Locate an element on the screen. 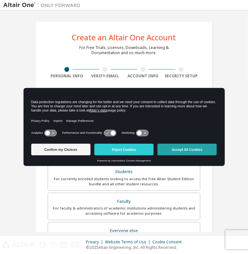 The height and width of the screenshot is (254, 248). div: Everyone else is located at coordinates (124, 231).